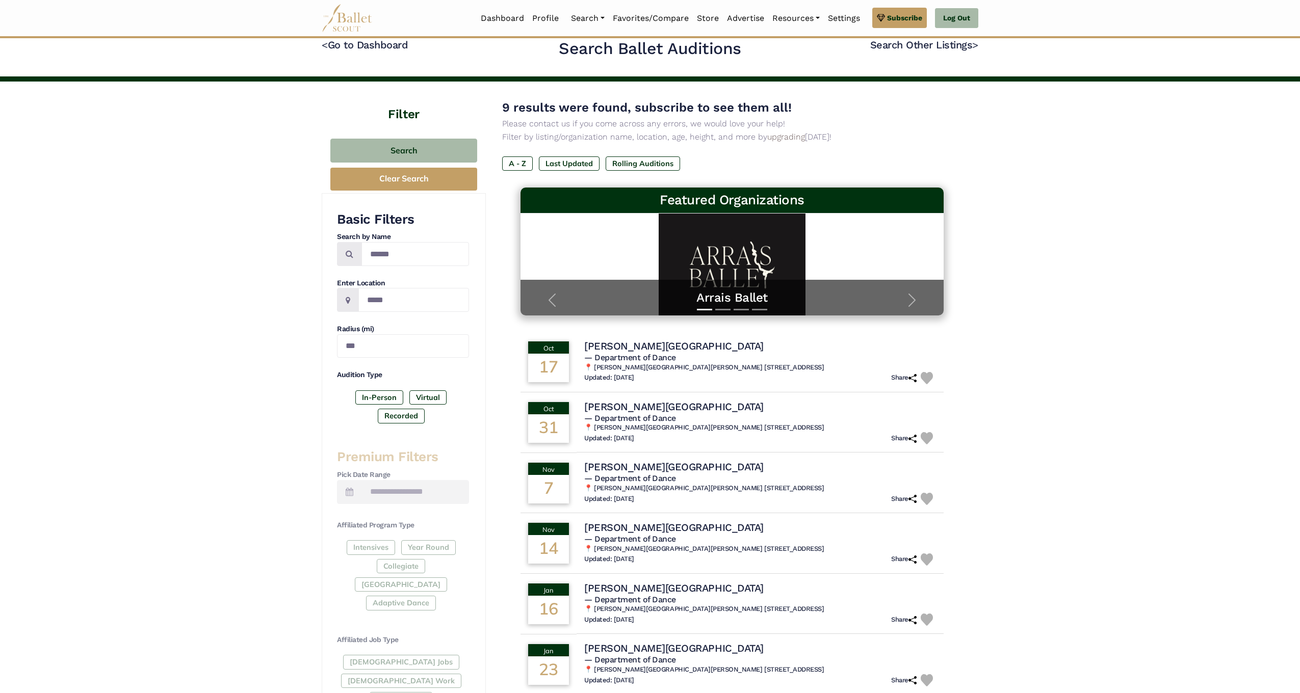  What do you see at coordinates (502, 18) in the screenshot?
I see `a: Dashboard` at bounding box center [502, 18].